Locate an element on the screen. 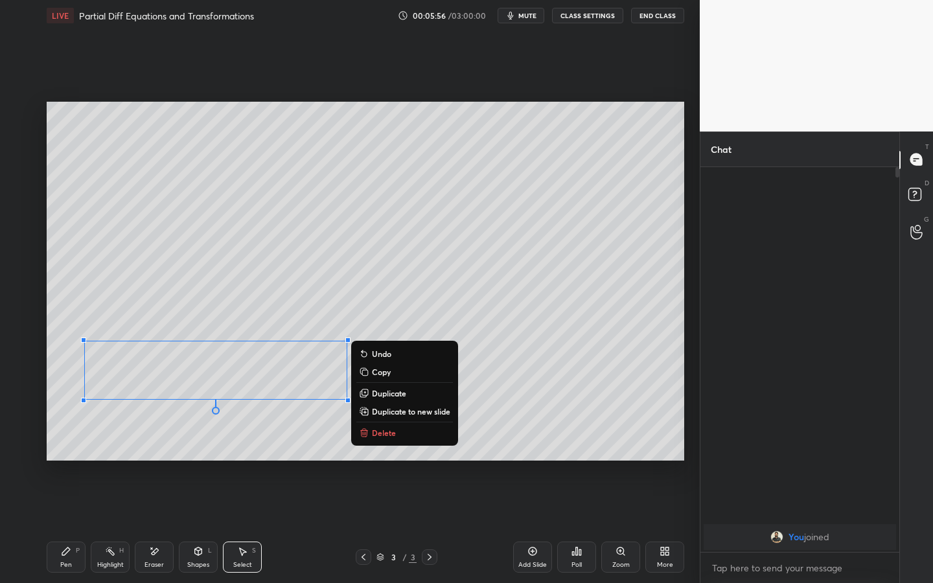  div: S is located at coordinates (254, 551).